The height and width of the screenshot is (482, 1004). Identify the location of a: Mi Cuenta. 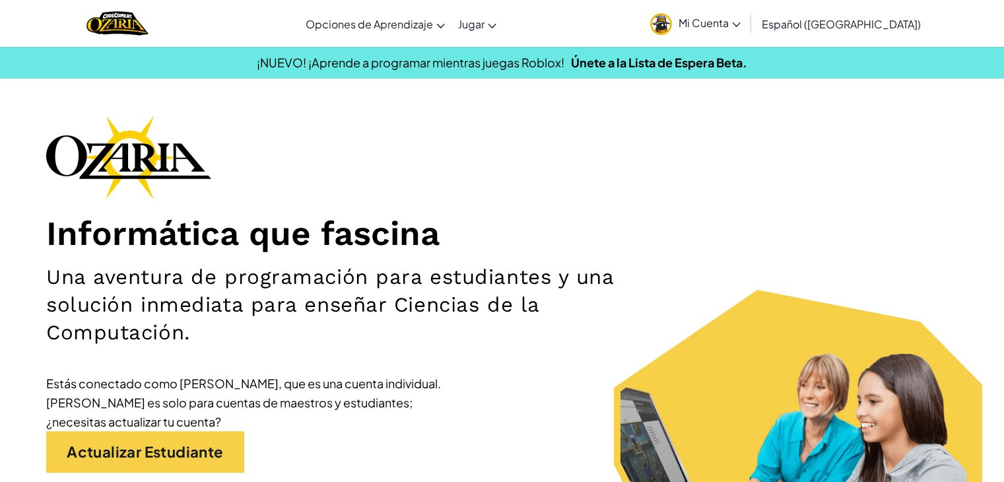
(695, 23).